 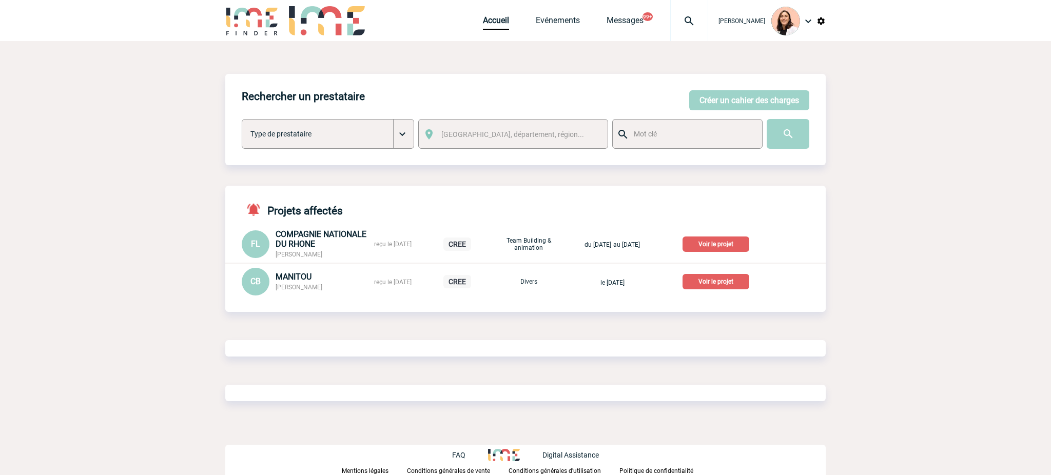 What do you see at coordinates (303, 96) in the screenshot?
I see `h4: Rechercher un prestataire` at bounding box center [303, 96].